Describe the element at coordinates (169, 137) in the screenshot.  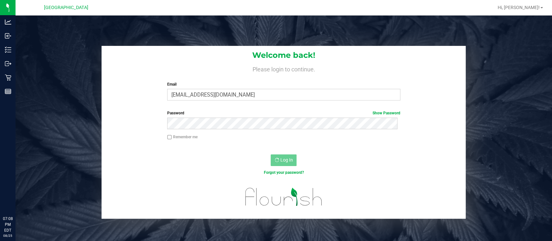
I see `input: Remember me` at that location.